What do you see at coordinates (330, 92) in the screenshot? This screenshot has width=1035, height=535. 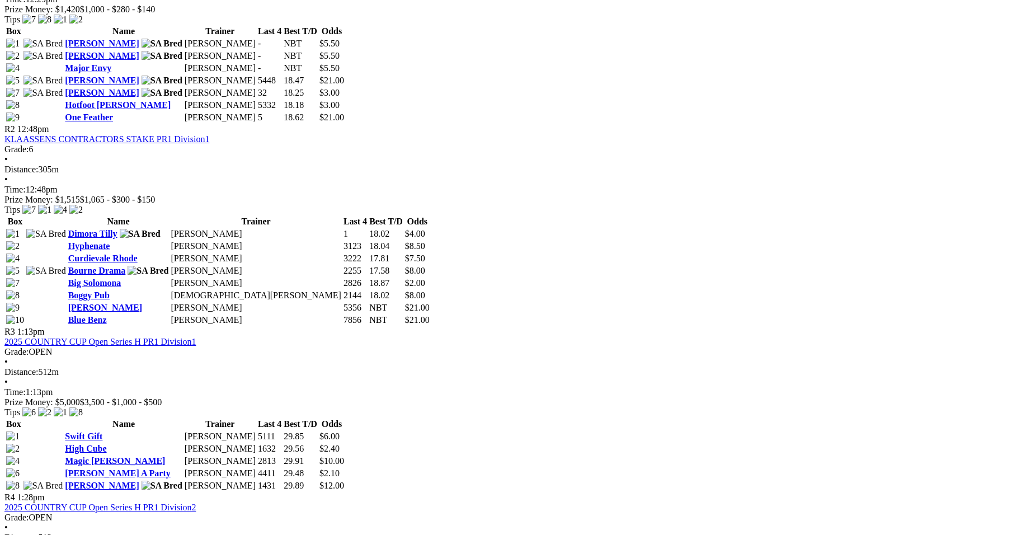 I see `span: $3.00` at bounding box center [330, 92].